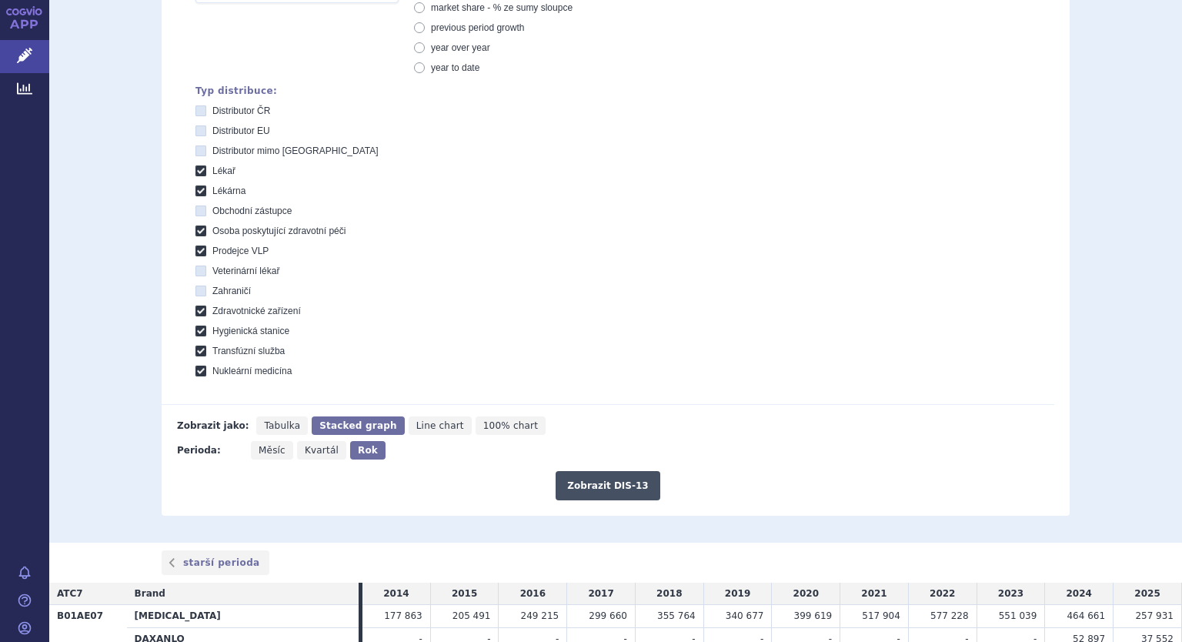 This screenshot has height=642, width=1182. I want to click on span: Stacked graph, so click(358, 426).